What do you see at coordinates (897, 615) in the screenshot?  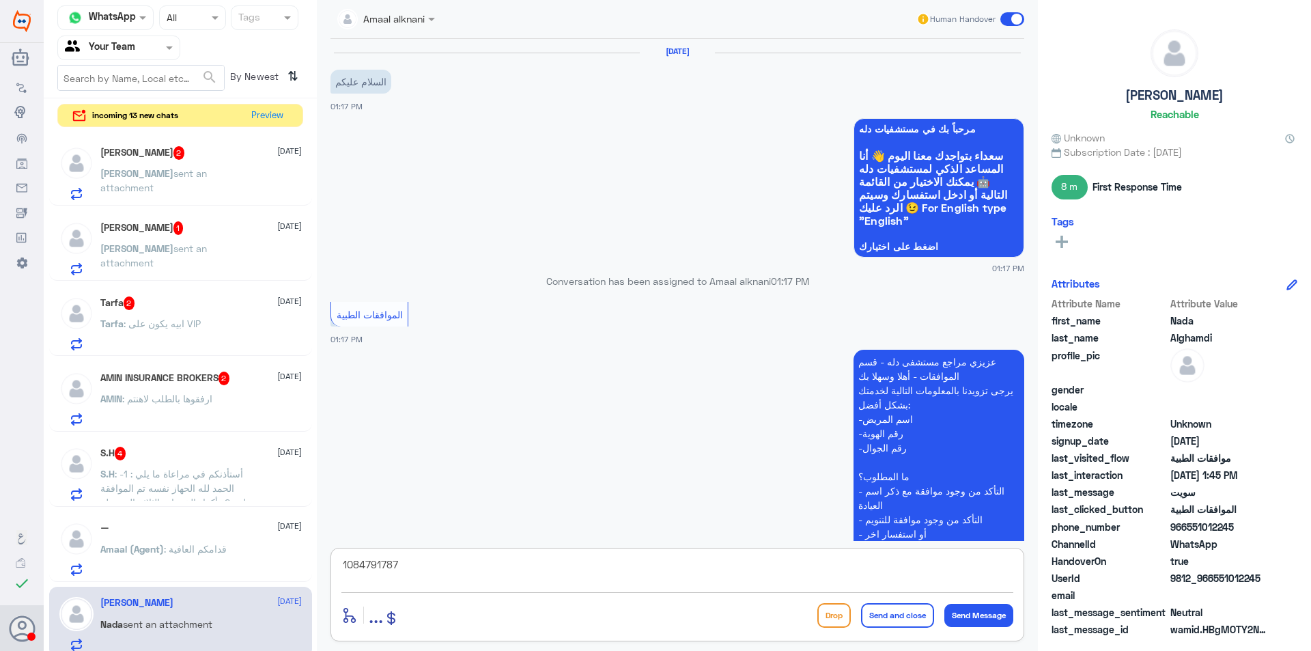 I see `button: Send and close` at bounding box center [897, 615].